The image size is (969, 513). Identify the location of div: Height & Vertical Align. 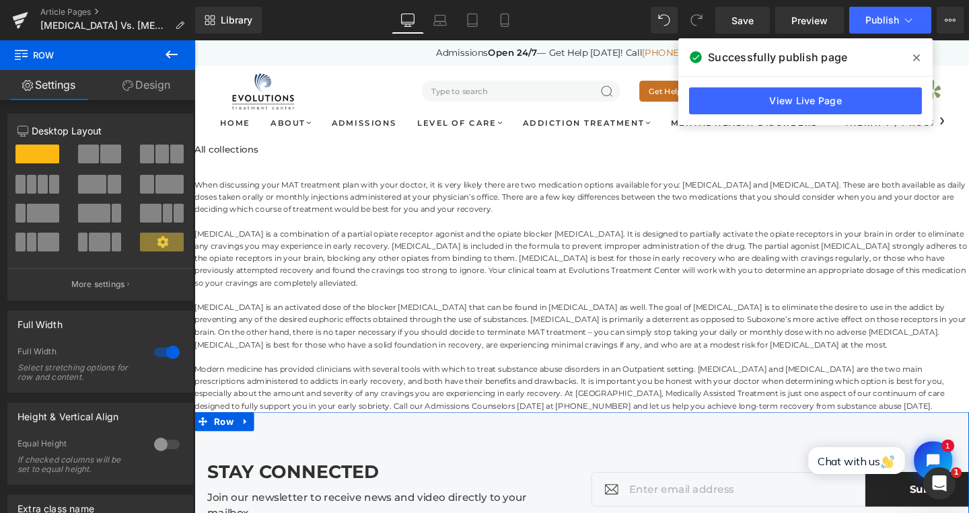
(68, 413).